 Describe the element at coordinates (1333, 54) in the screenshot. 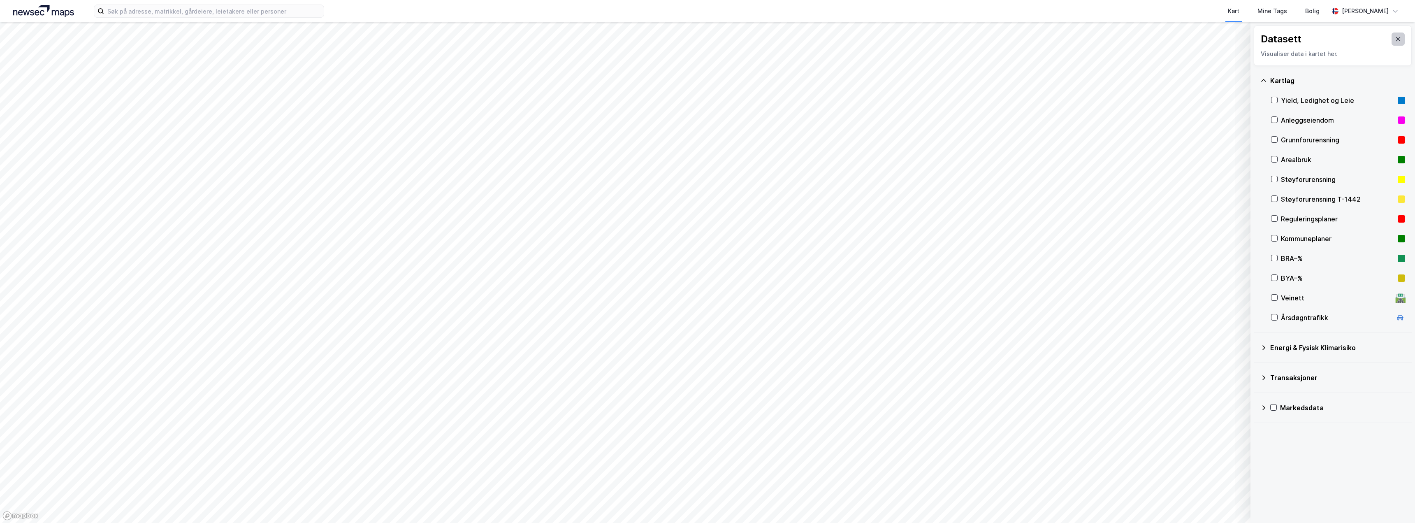

I see `div: Visualiser data i kartet her.` at that location.